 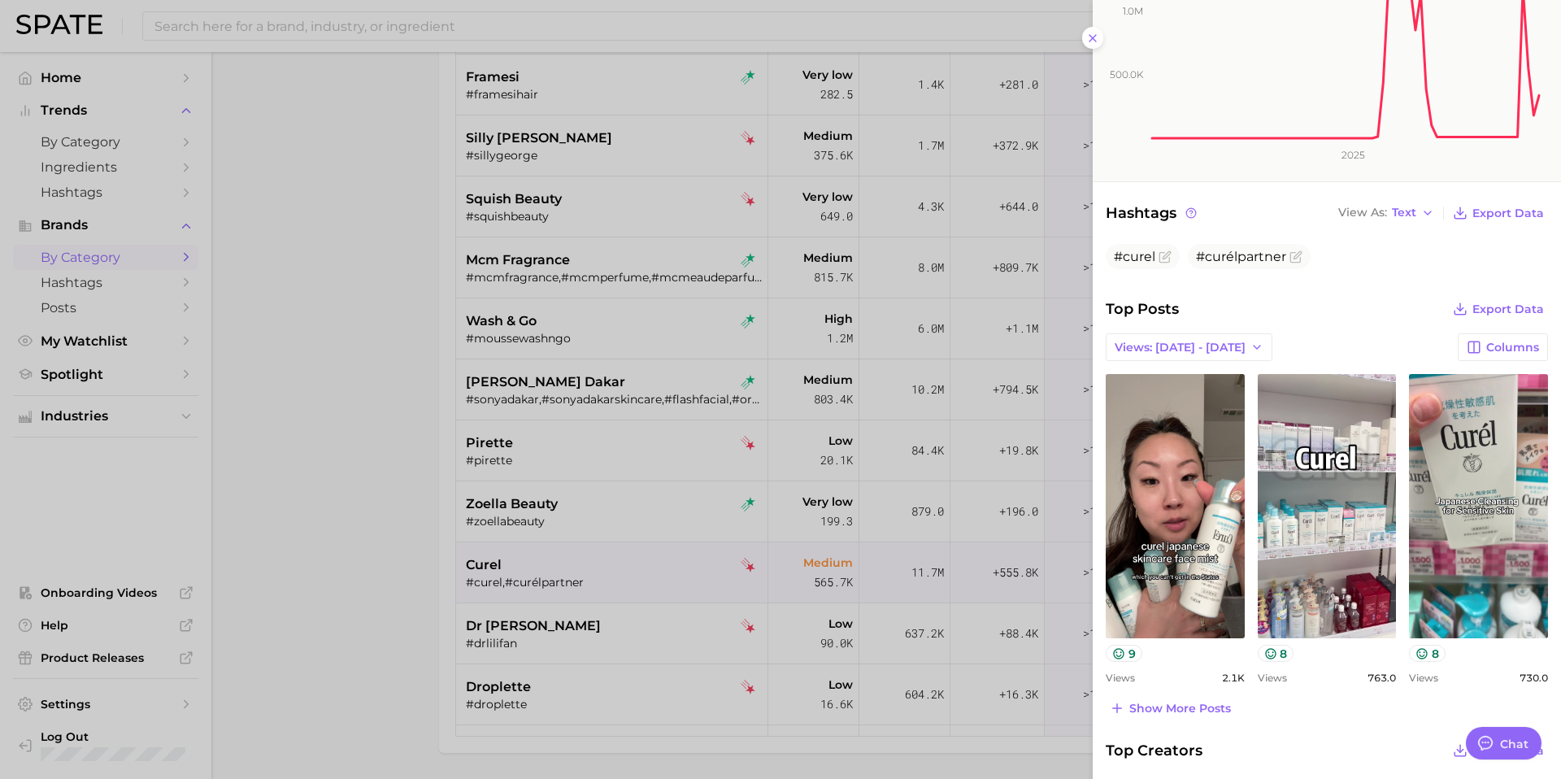 What do you see at coordinates (1142, 309) in the screenshot?
I see `span: Top Posts` at bounding box center [1142, 309].